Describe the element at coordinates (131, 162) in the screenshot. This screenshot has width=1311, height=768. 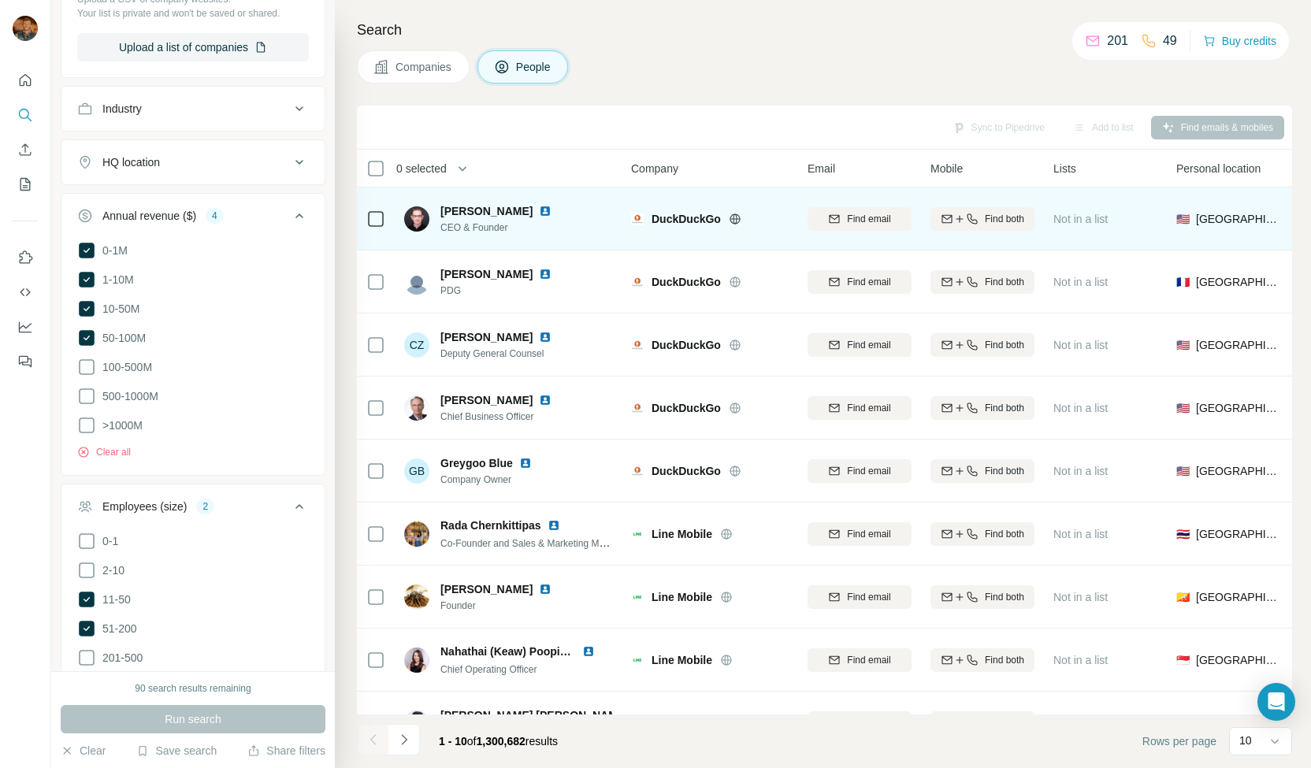
I see `div: HQ location` at that location.